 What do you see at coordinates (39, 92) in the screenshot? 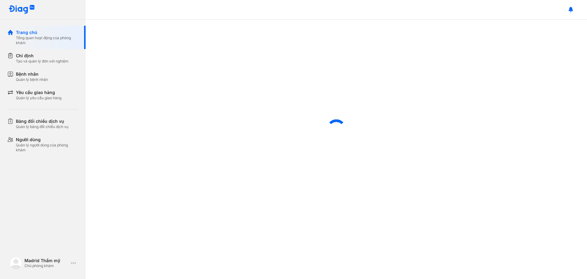
I see `div: Yêu cầu giao hàng` at bounding box center [39, 92].